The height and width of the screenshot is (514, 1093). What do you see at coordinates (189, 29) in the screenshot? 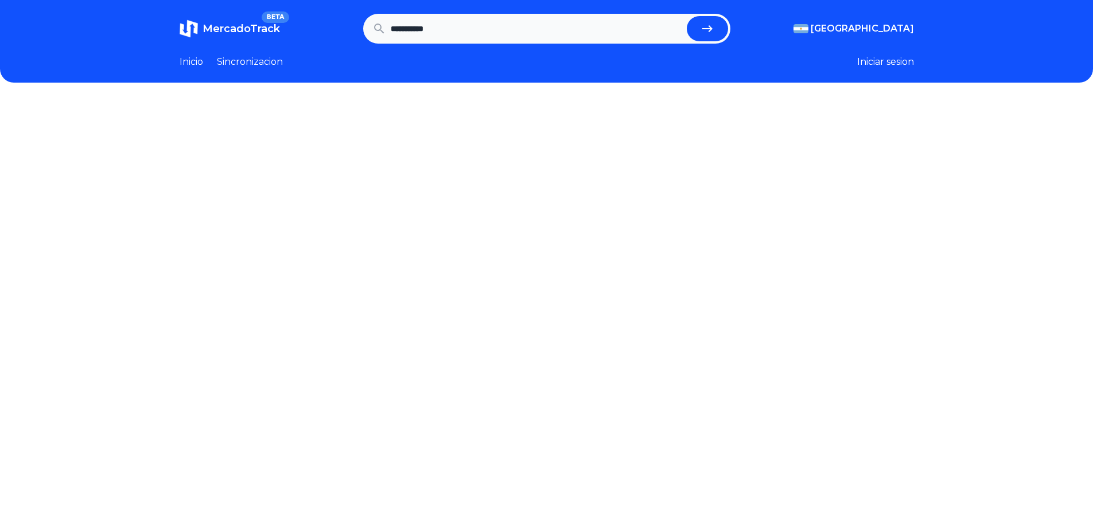
I see `img: MercadoTrack` at bounding box center [189, 29].